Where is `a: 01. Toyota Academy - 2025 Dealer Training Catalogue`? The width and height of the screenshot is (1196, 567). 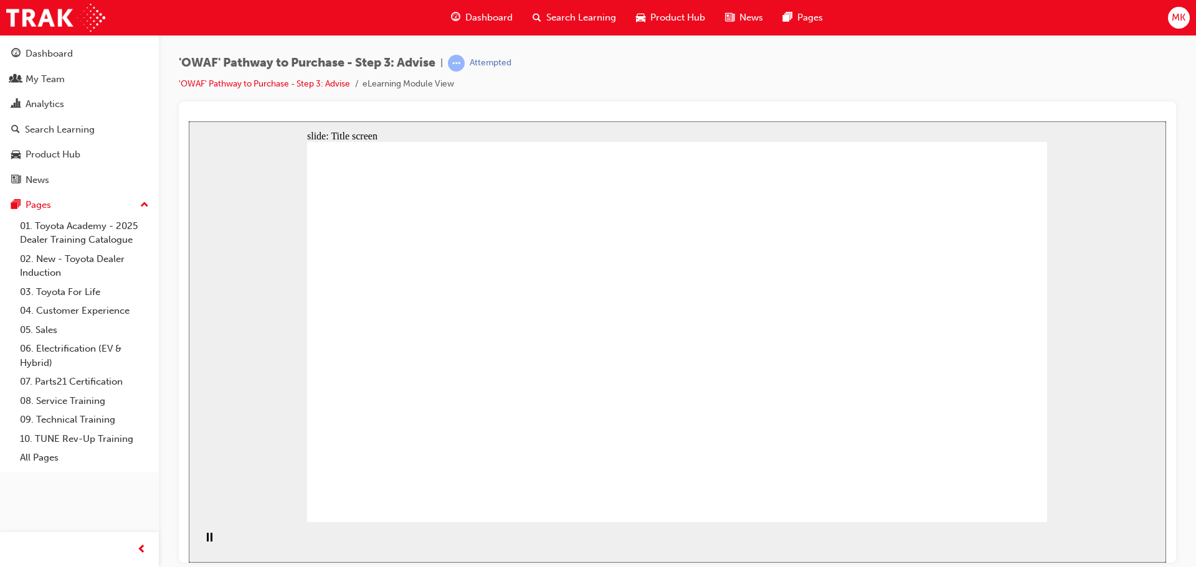 a: 01. Toyota Academy - 2025 Dealer Training Catalogue is located at coordinates (84, 233).